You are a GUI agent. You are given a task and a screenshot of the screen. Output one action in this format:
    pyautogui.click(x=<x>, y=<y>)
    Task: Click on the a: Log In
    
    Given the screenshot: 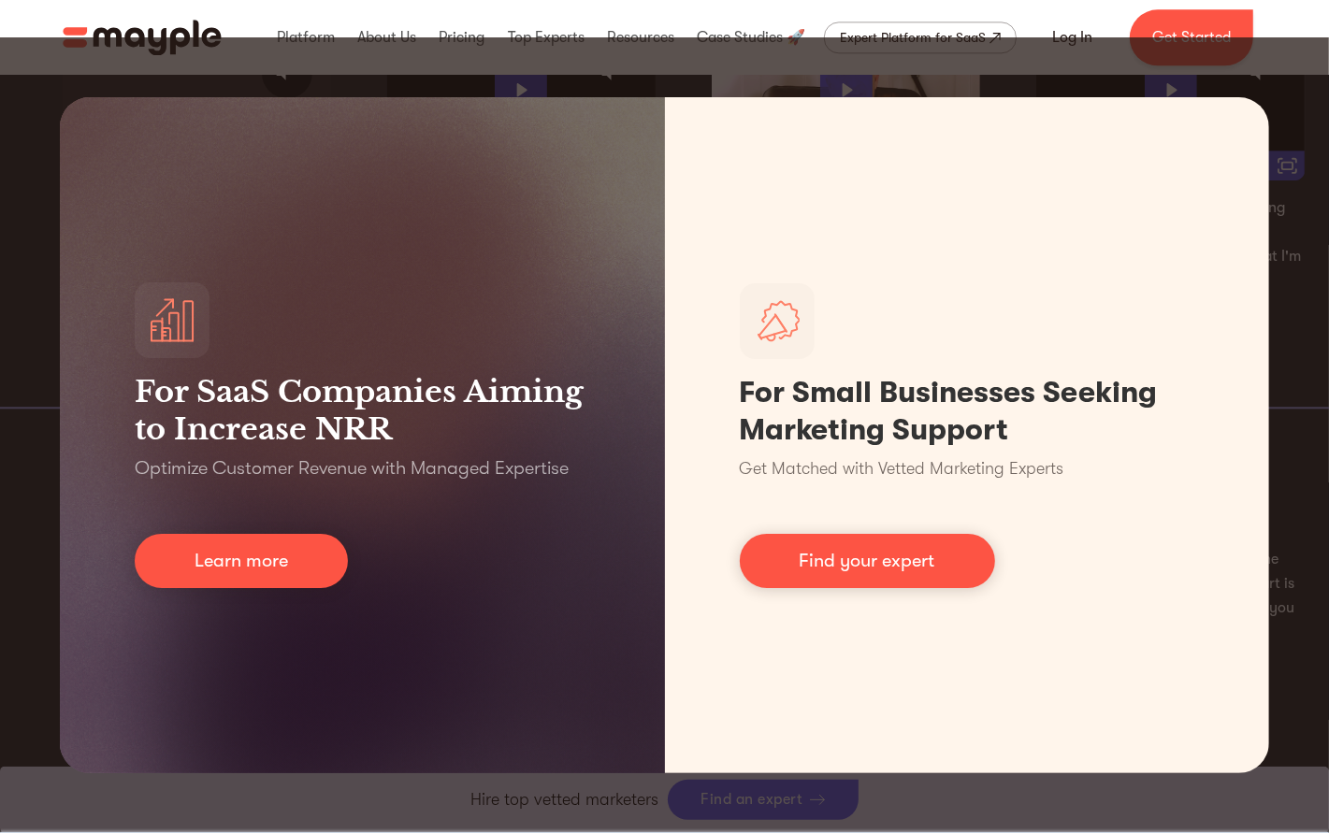 What is the action you would take?
    pyautogui.click(x=1072, y=37)
    